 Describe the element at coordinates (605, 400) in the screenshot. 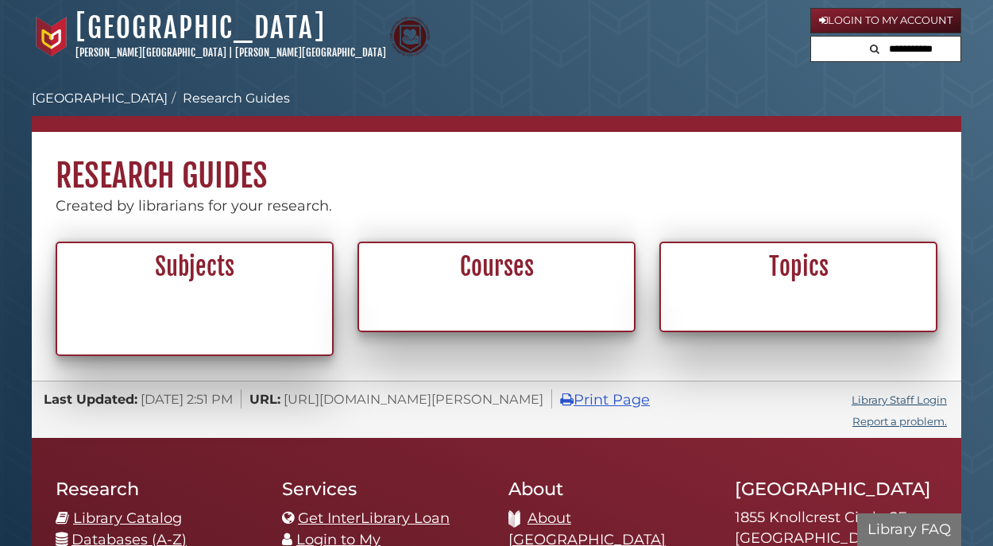

I see `a: Print Page` at that location.